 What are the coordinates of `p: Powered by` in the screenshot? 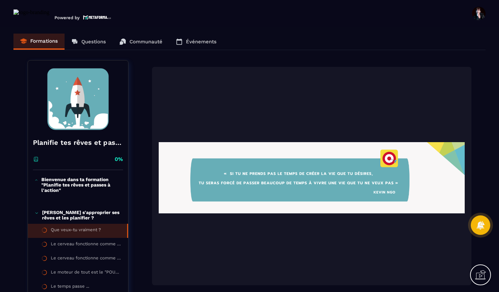 It's located at (67, 17).